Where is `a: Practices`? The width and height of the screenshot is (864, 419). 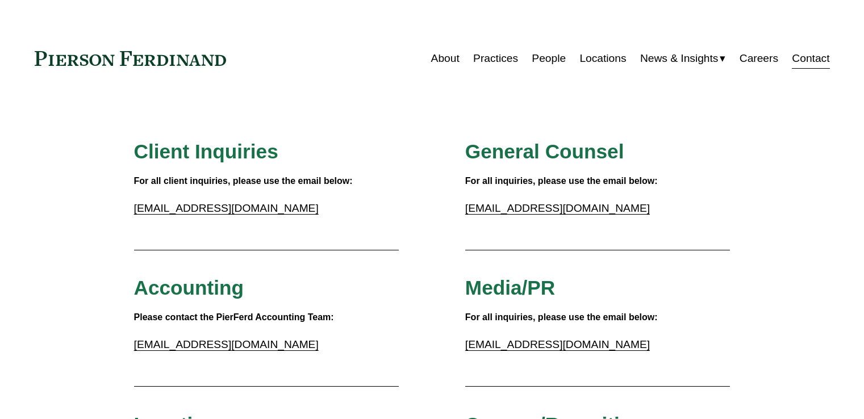 a: Practices is located at coordinates (495, 59).